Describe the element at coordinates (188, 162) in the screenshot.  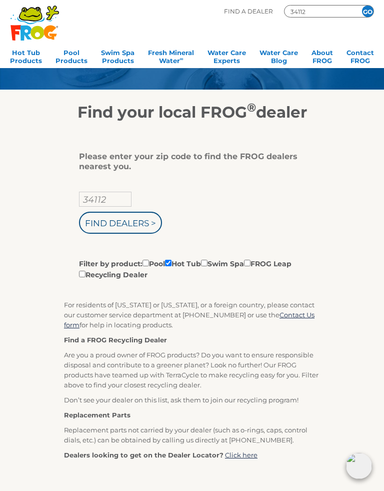
I see `div: Please enter your zip code to find the FROG dealers nearest you.` at that location.